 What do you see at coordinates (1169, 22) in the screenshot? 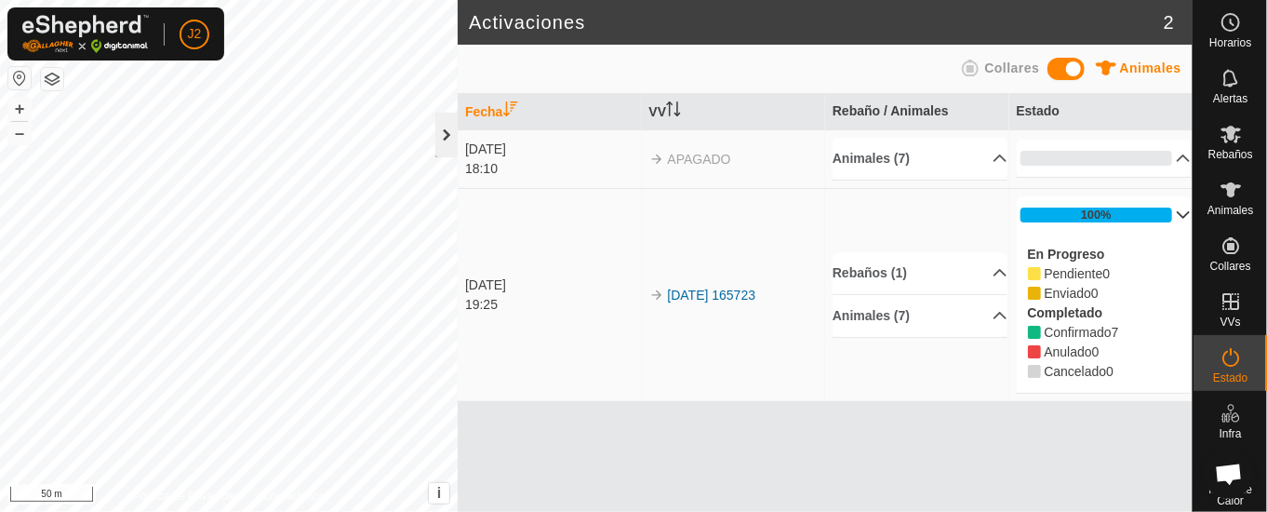
I see `span: 2` at bounding box center [1169, 22].